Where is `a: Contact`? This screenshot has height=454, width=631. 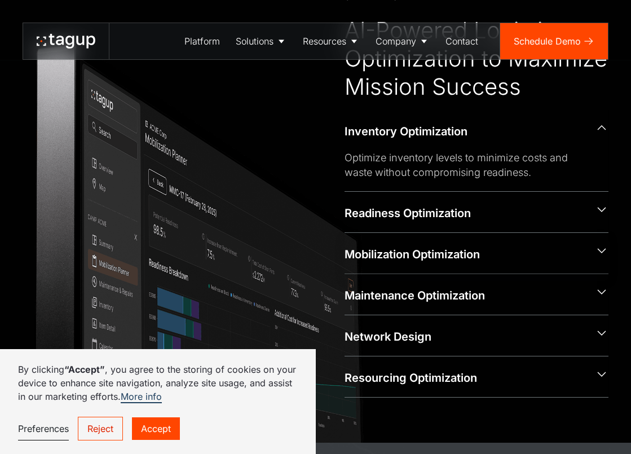 a: Contact is located at coordinates (462, 41).